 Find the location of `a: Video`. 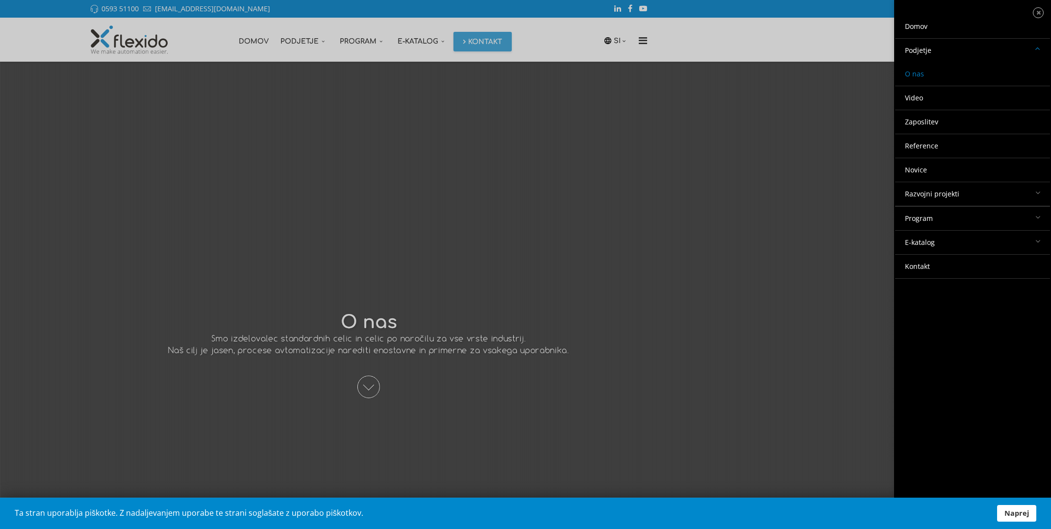

a: Video is located at coordinates (972, 98).